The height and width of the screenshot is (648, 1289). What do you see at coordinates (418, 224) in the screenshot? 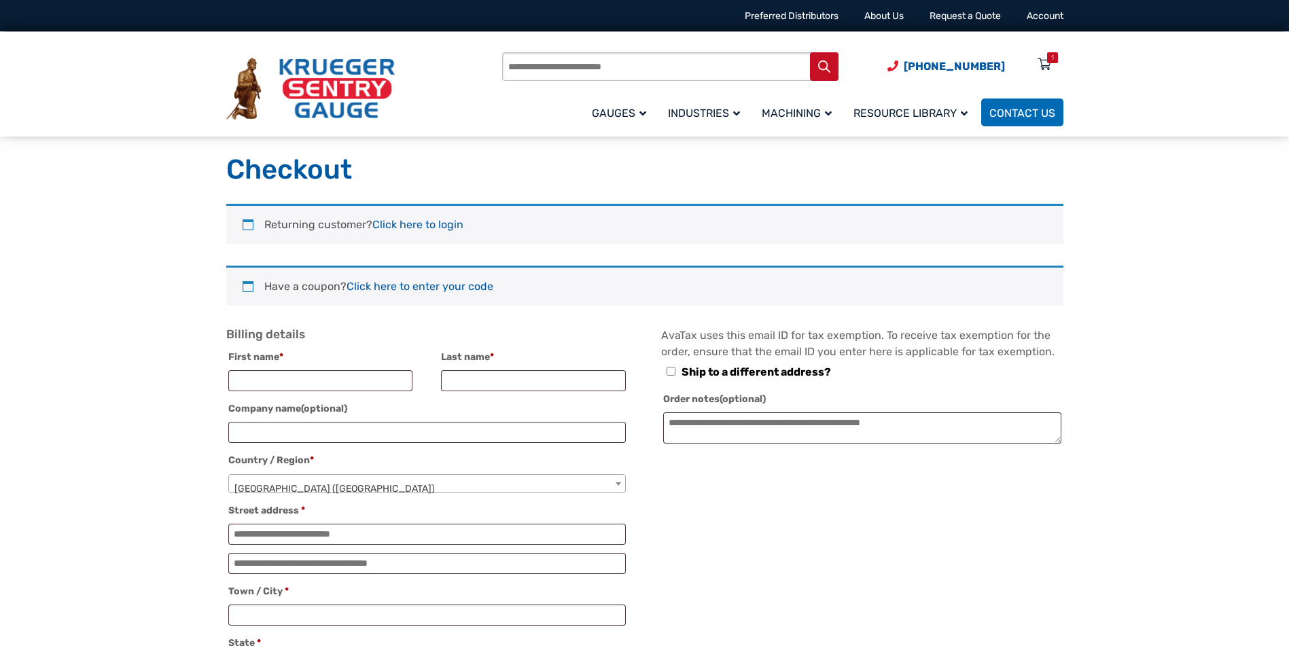
I see `a: Click here to login` at bounding box center [418, 224].